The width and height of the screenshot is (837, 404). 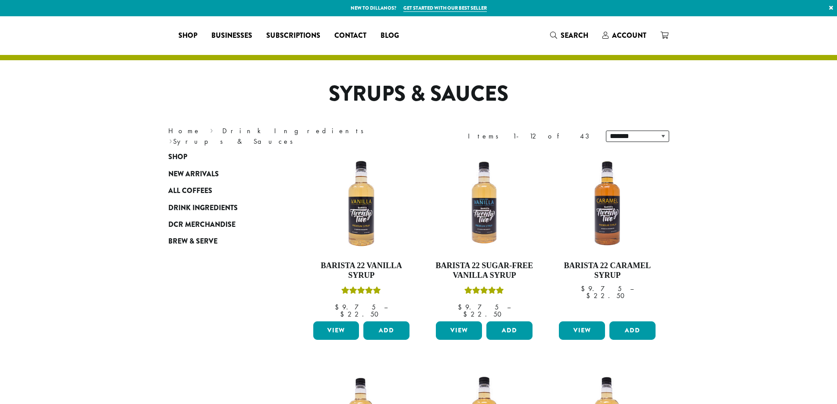 I want to click on a: Barista 22 Sugar-Free Vanilla SyrupRated 5.00 out of 5, so click(x=484, y=235).